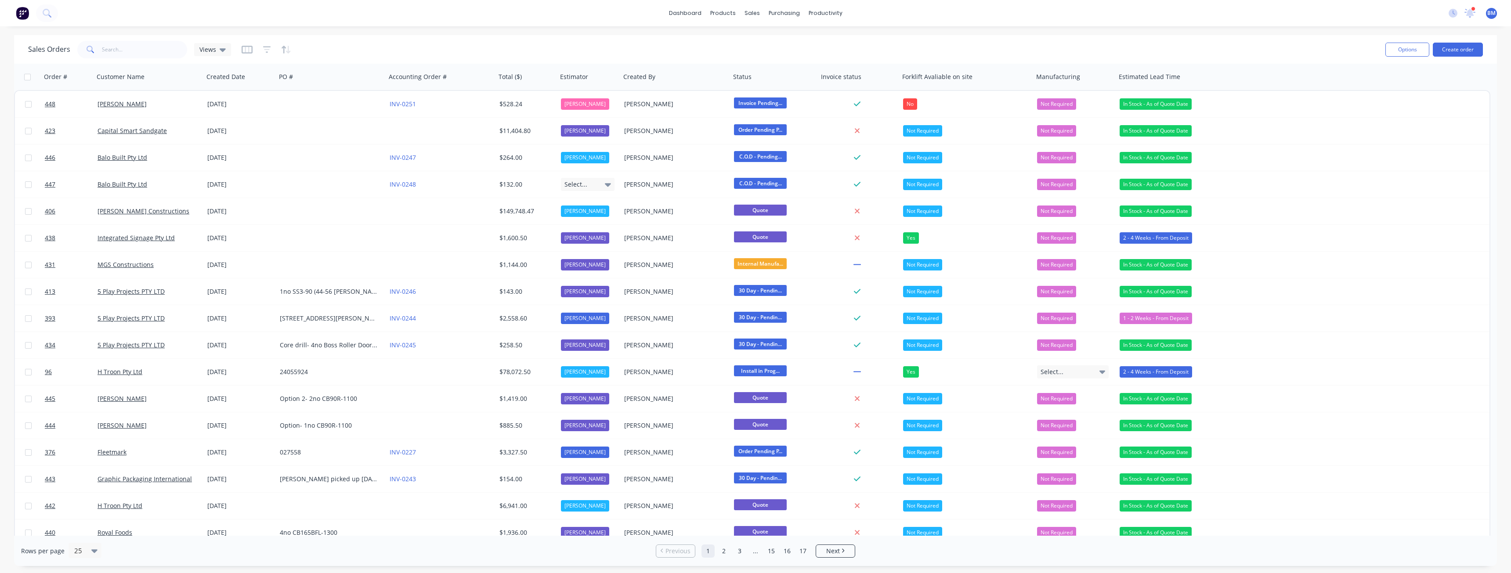  What do you see at coordinates (71, 184) in the screenshot?
I see `a: 447` at bounding box center [71, 184].